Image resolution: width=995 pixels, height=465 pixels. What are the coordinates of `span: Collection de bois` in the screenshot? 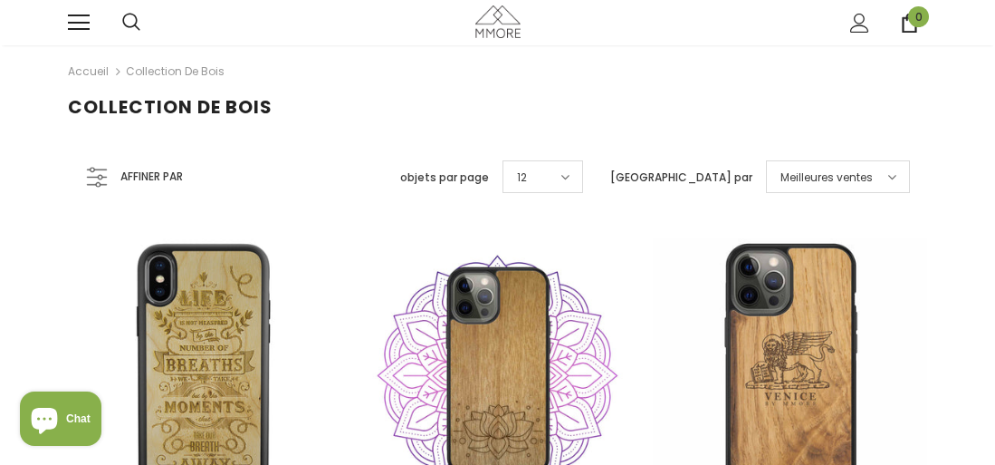 It's located at (170, 107).